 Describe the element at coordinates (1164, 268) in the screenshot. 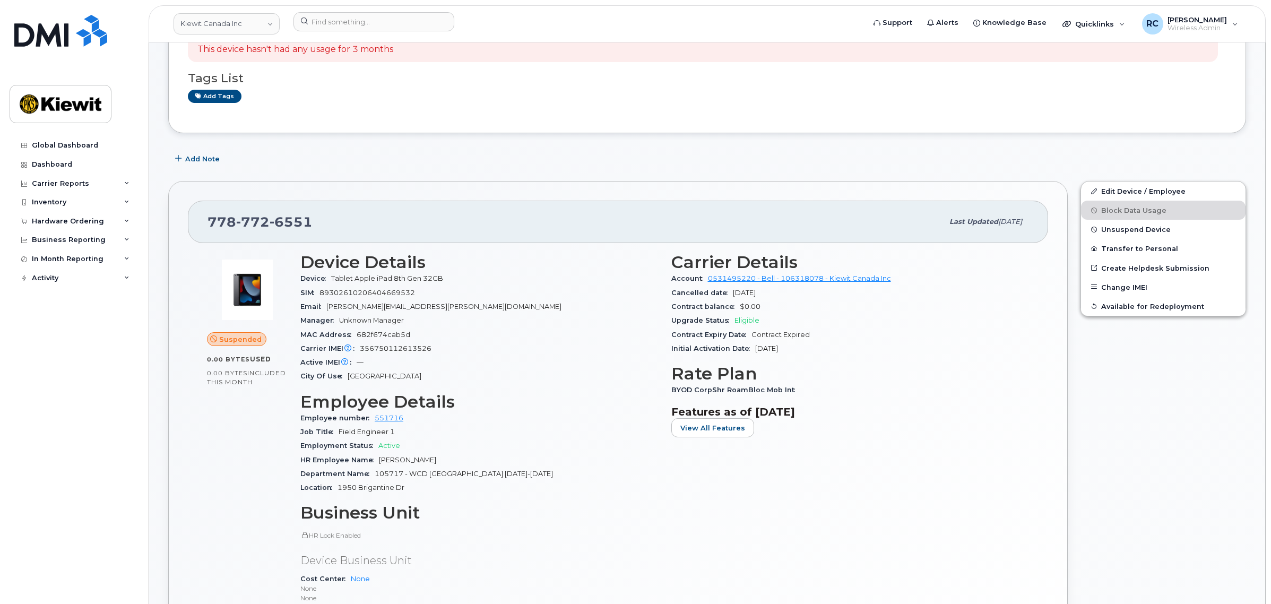

I see `a: Create Helpdesk Submission` at that location.